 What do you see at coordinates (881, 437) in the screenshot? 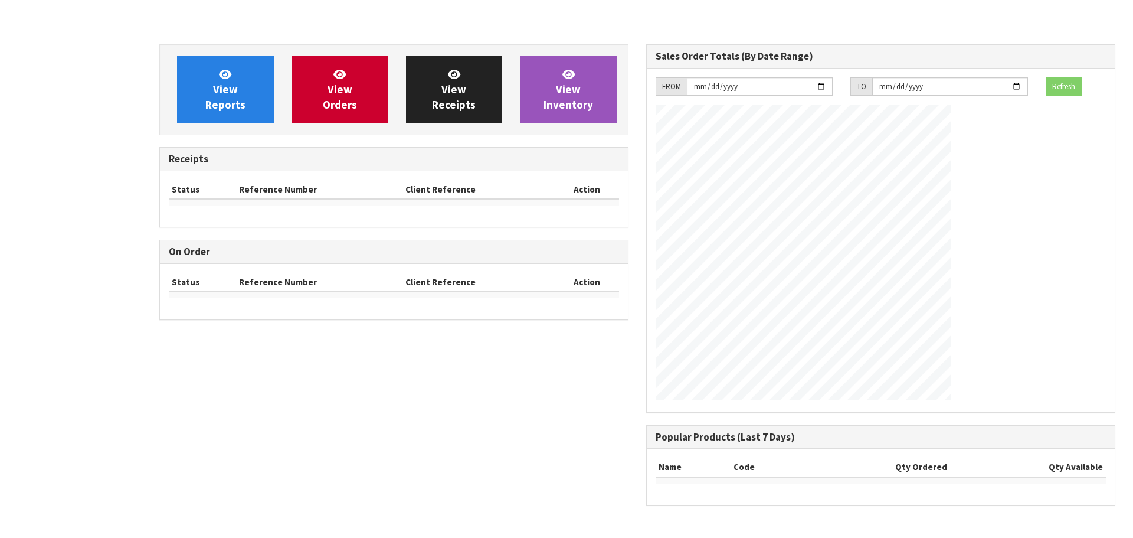
I see `h3: Popular Products (Last 7 Days)` at bounding box center [881, 437].